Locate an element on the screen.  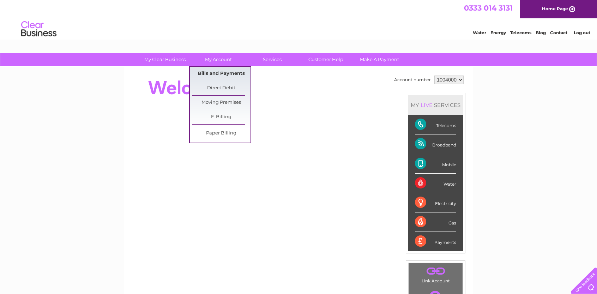
div: Water is located at coordinates (436, 183).